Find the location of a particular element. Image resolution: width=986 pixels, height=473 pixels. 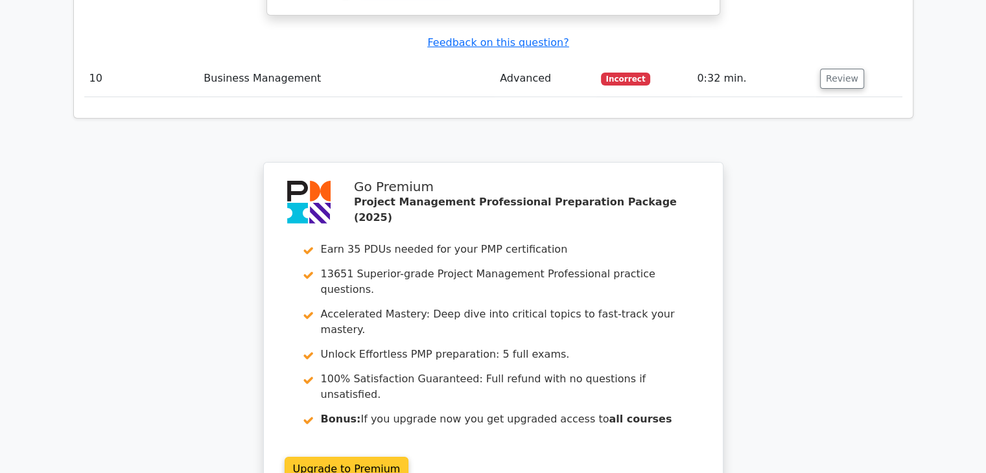

td: 0:32 min. is located at coordinates (753, 78).